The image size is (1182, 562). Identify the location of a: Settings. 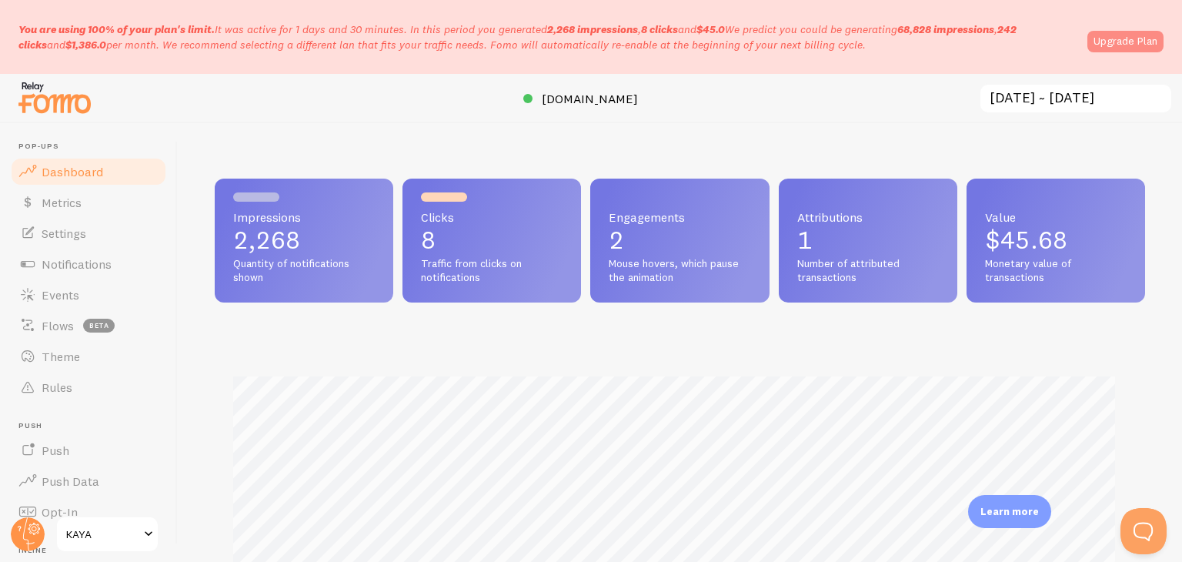
(89, 233).